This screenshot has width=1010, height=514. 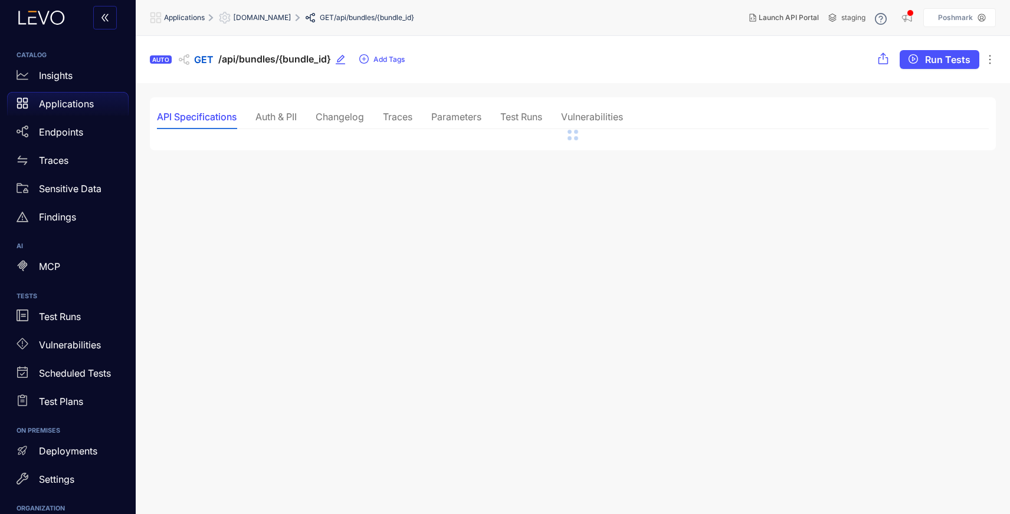 What do you see at coordinates (68, 55) in the screenshot?
I see `h6: CATALOG` at bounding box center [68, 55].